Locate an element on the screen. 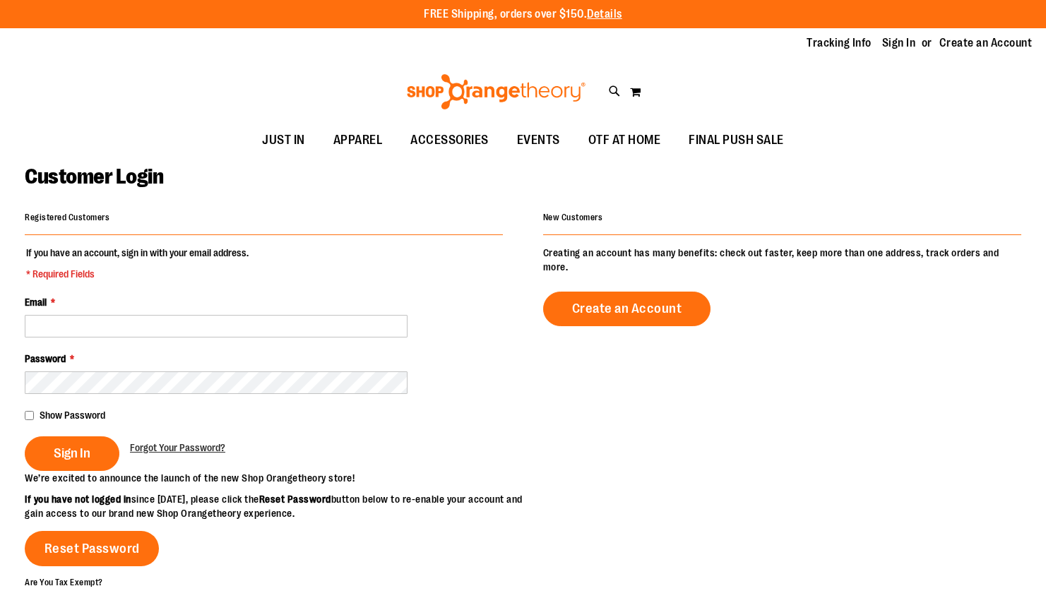 The image size is (1046, 598). a: Sign In is located at coordinates (899, 43).